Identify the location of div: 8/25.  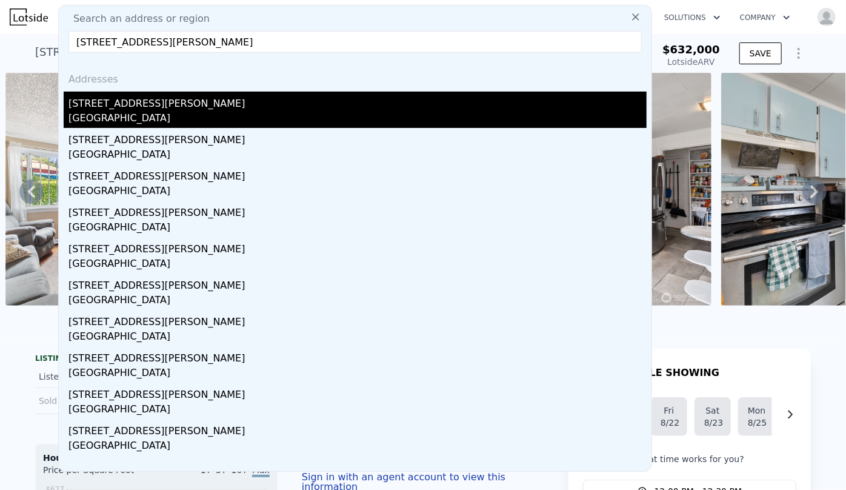
(757, 423).